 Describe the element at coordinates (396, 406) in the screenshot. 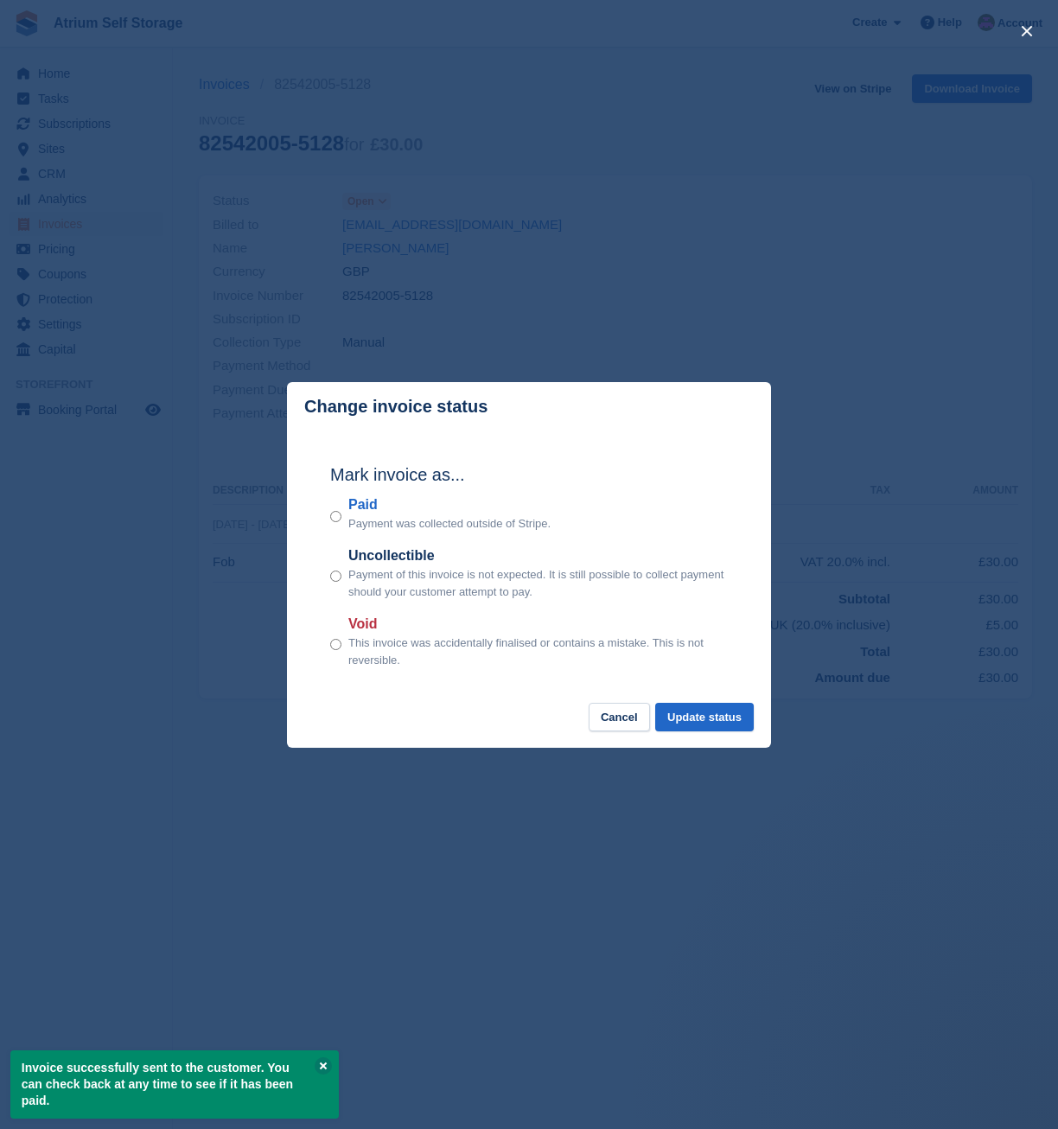

I see `p: Change invoice status` at that location.